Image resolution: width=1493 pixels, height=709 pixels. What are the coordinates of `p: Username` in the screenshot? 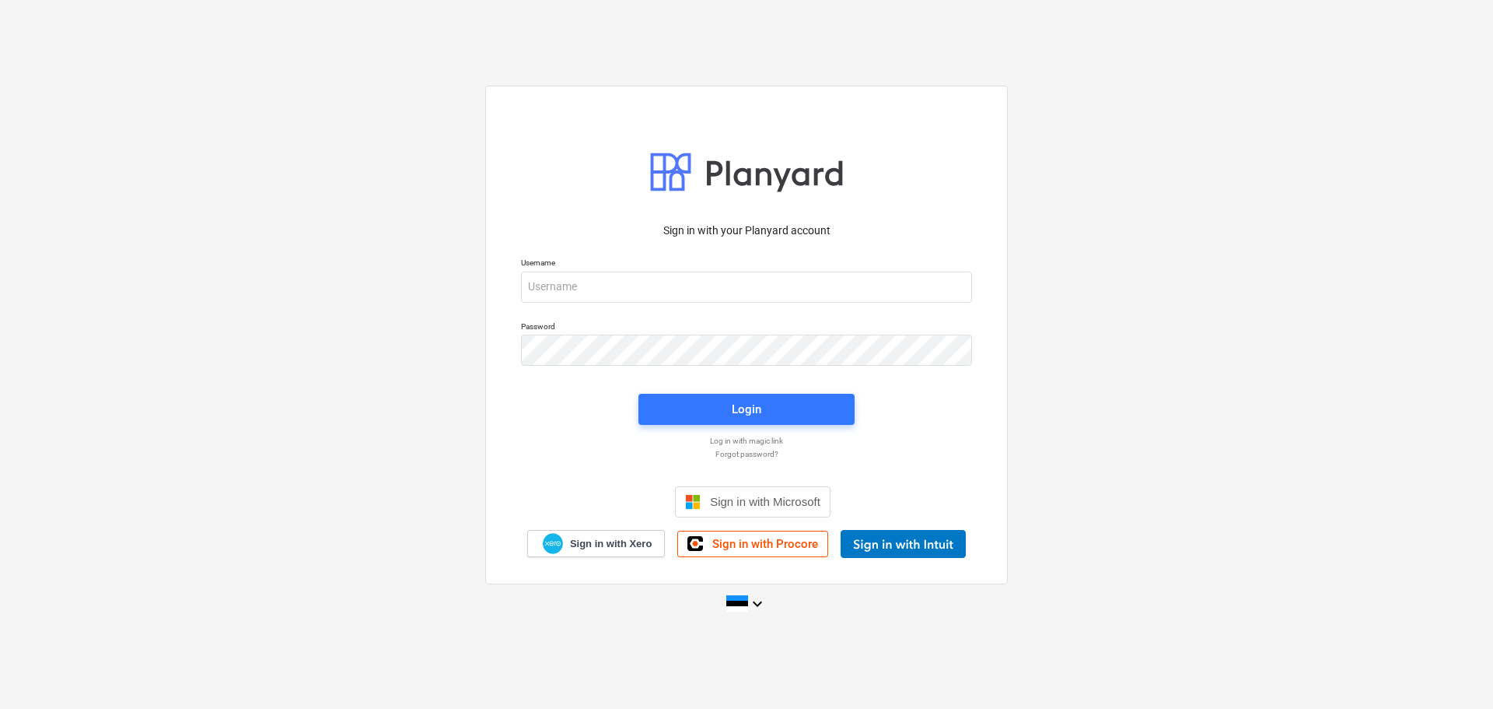 It's located at (747, 264).